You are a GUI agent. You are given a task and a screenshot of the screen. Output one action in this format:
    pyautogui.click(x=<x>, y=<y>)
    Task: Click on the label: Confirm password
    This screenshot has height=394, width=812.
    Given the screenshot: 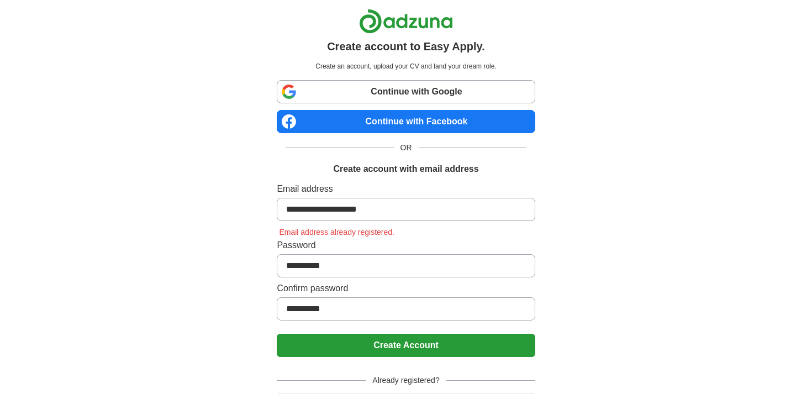 What is the action you would take?
    pyautogui.click(x=406, y=288)
    